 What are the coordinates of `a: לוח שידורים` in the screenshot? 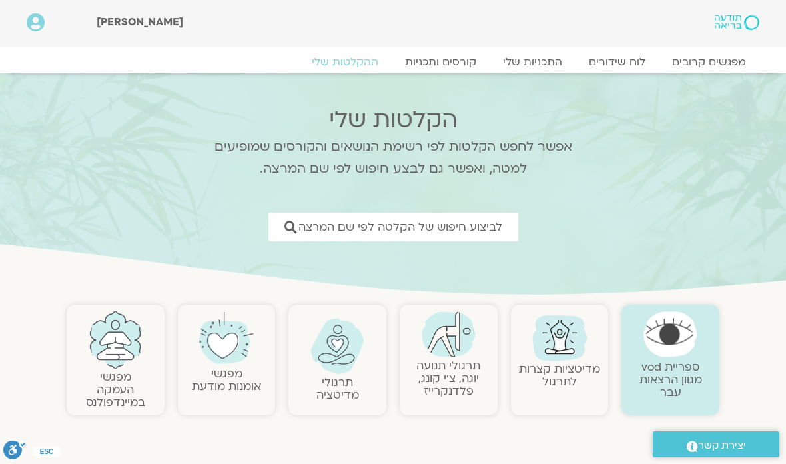 It's located at (617, 62).